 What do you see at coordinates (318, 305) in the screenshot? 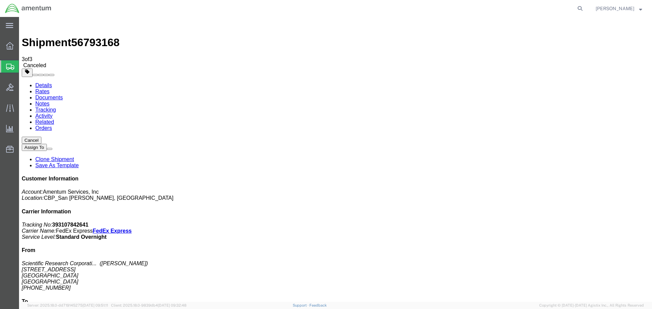
I see `a: Feedback` at bounding box center [318, 305].